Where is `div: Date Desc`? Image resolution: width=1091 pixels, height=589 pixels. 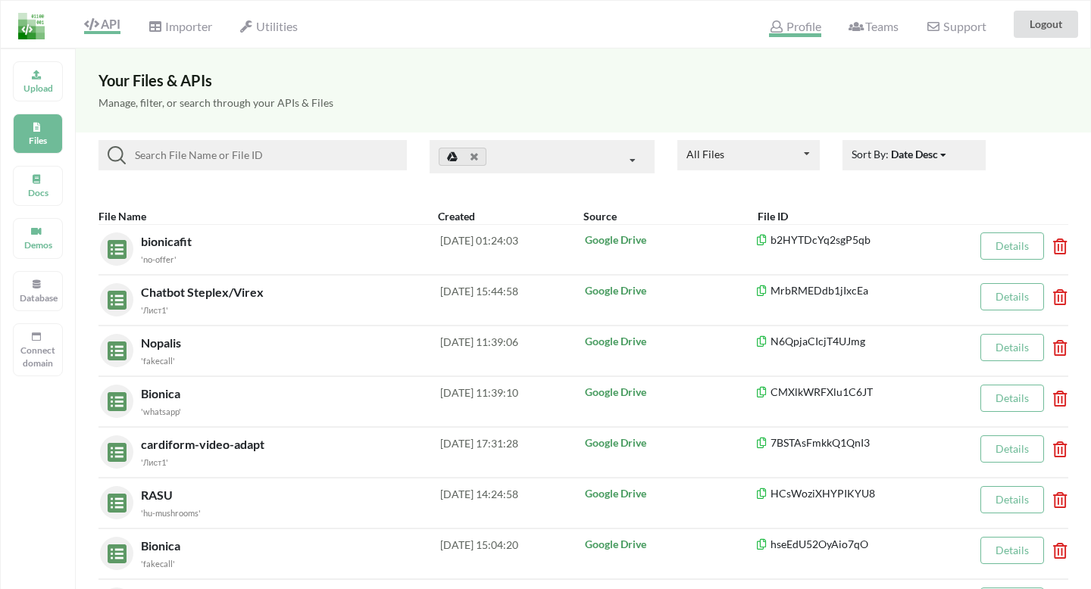
div: Date Desc is located at coordinates (914, 154).